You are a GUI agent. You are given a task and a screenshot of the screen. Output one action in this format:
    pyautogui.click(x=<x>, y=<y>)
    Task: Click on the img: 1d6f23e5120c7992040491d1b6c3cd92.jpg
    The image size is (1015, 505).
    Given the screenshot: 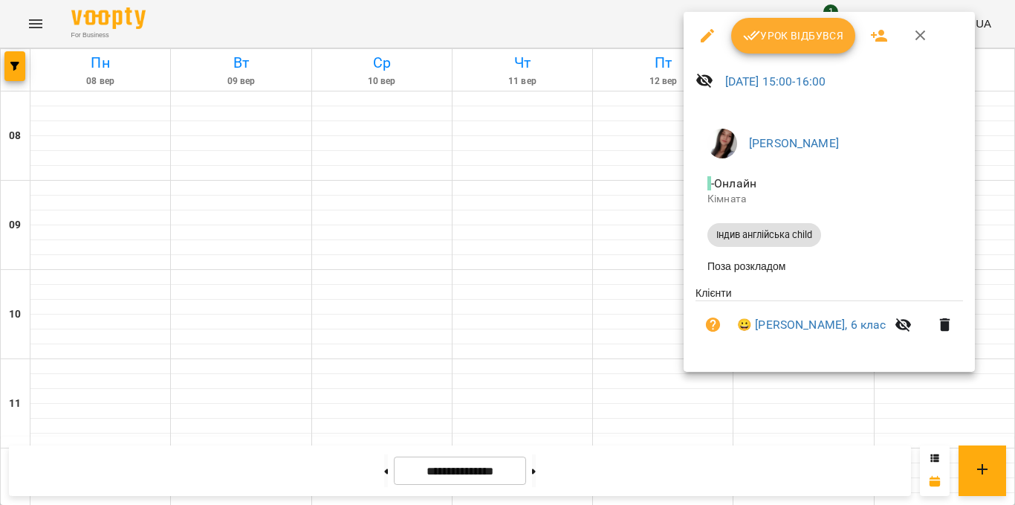 What is the action you would take?
    pyautogui.click(x=722, y=143)
    